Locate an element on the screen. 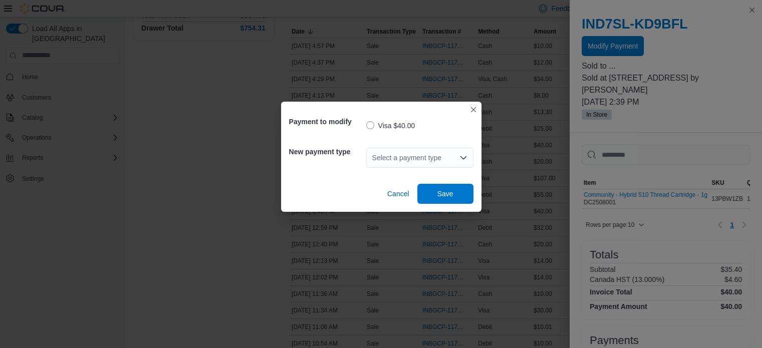 This screenshot has width=762, height=348. h5: Payment to modify is located at coordinates (327, 122).